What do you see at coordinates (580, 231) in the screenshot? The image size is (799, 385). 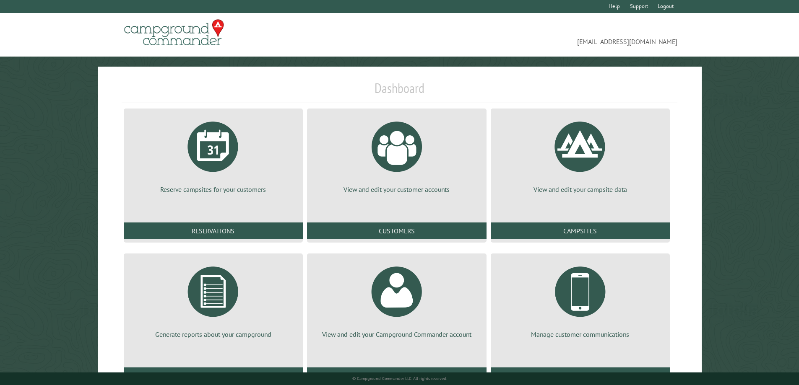 I see `a: Campsites` at bounding box center [580, 231].